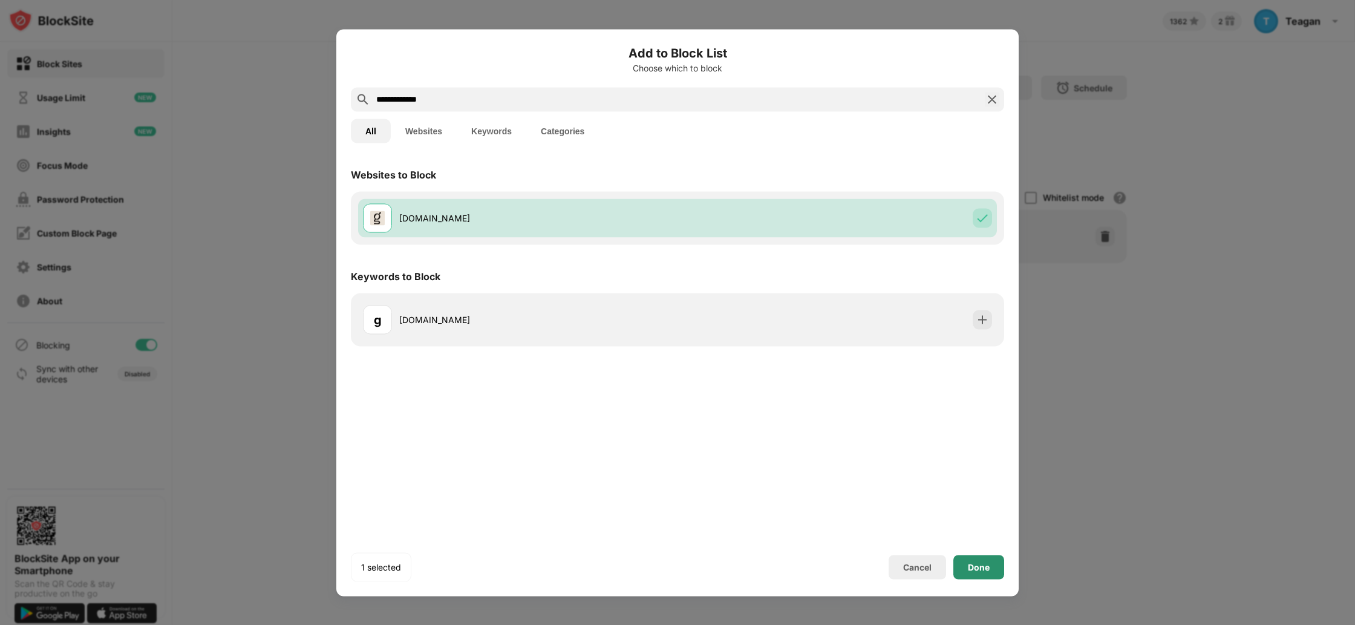  I want to click on button: Keywords, so click(491, 131).